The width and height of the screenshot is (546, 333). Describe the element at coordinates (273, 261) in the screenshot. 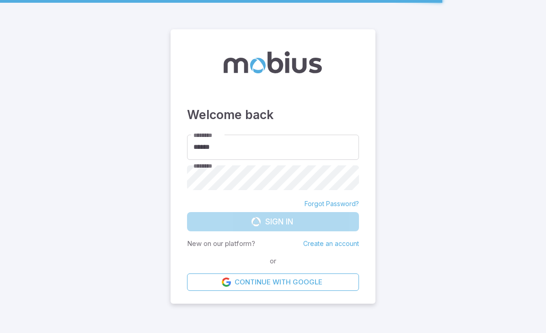

I see `span: or` at that location.